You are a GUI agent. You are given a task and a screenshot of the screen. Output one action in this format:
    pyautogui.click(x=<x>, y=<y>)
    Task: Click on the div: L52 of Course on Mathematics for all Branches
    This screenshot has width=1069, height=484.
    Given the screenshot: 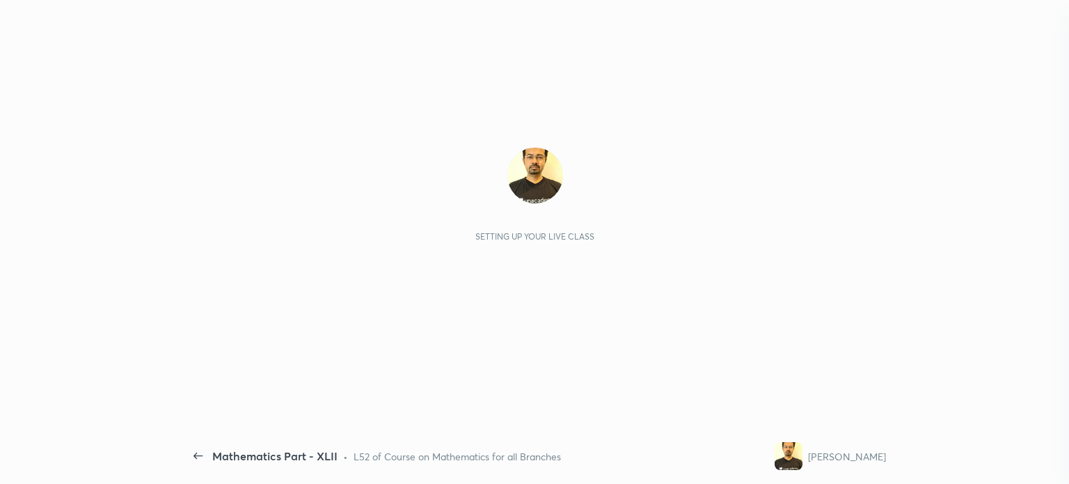 What is the action you would take?
    pyautogui.click(x=457, y=456)
    